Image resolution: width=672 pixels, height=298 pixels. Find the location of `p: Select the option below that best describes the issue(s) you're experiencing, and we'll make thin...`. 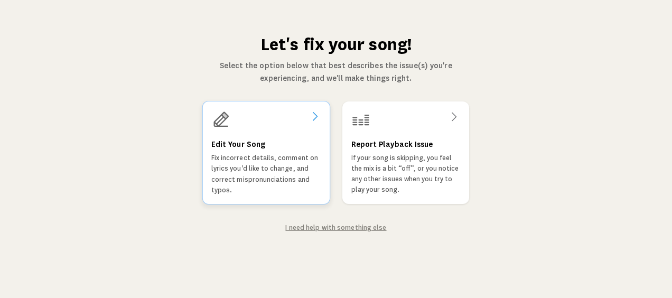

p: Select the option below that best describes the issue(s) you're experiencing, and we'll make thin... is located at coordinates (336, 72).